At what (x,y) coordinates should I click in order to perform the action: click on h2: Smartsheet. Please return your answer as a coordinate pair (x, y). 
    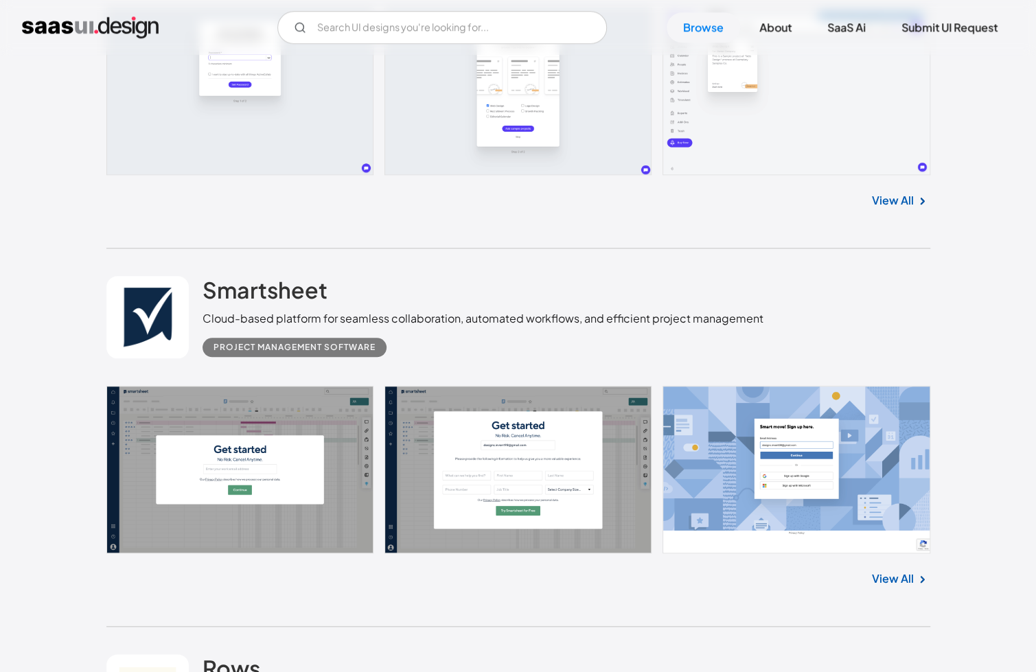
    Looking at the image, I should click on (265, 290).